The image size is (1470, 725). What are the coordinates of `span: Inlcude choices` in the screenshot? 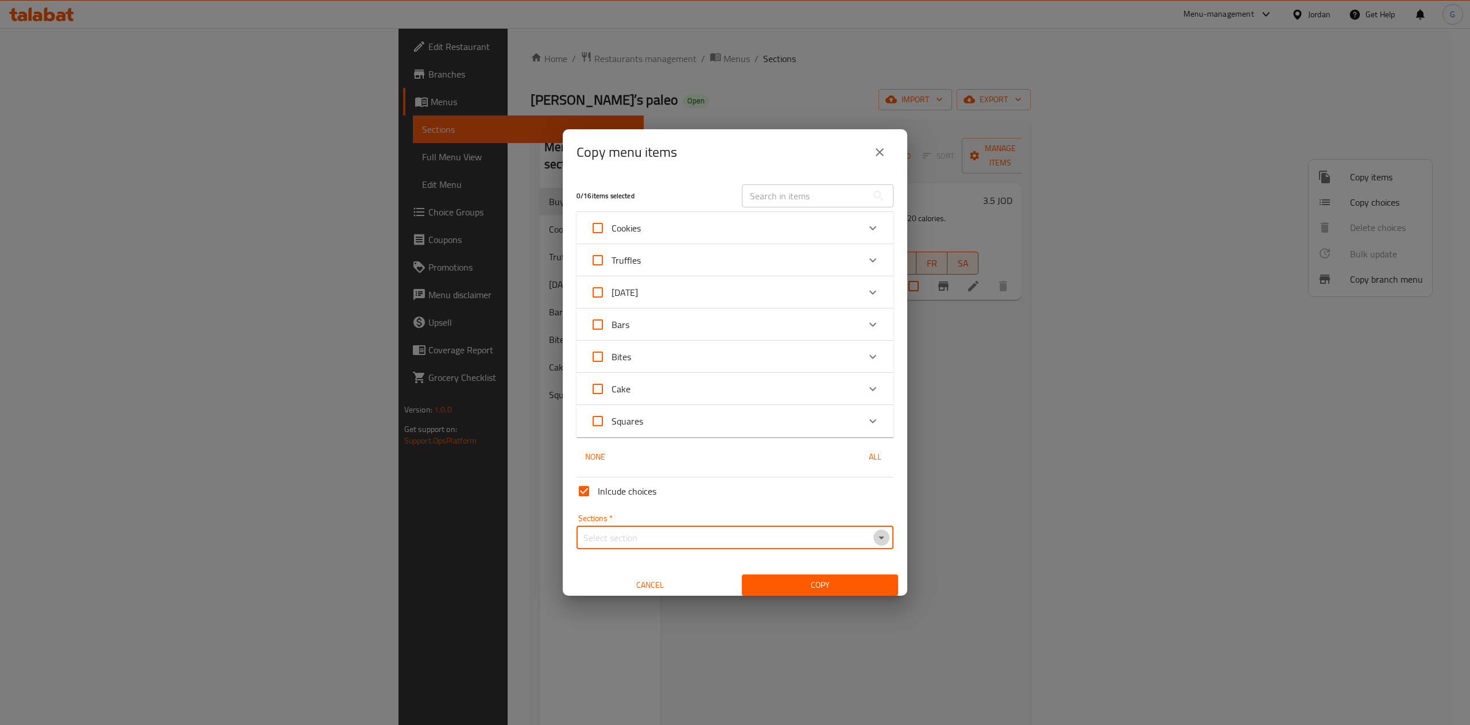 It's located at (627, 491).